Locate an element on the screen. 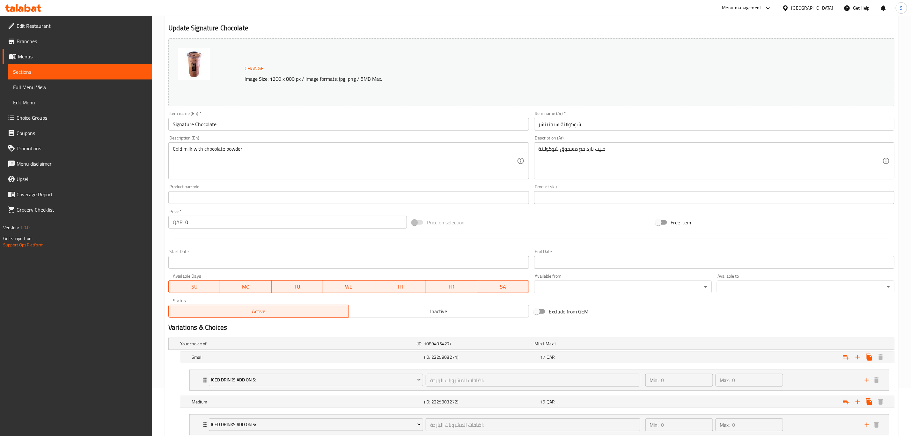 Image resolution: width=911 pixels, height=436 pixels. a: Edit Menu is located at coordinates (80, 102).